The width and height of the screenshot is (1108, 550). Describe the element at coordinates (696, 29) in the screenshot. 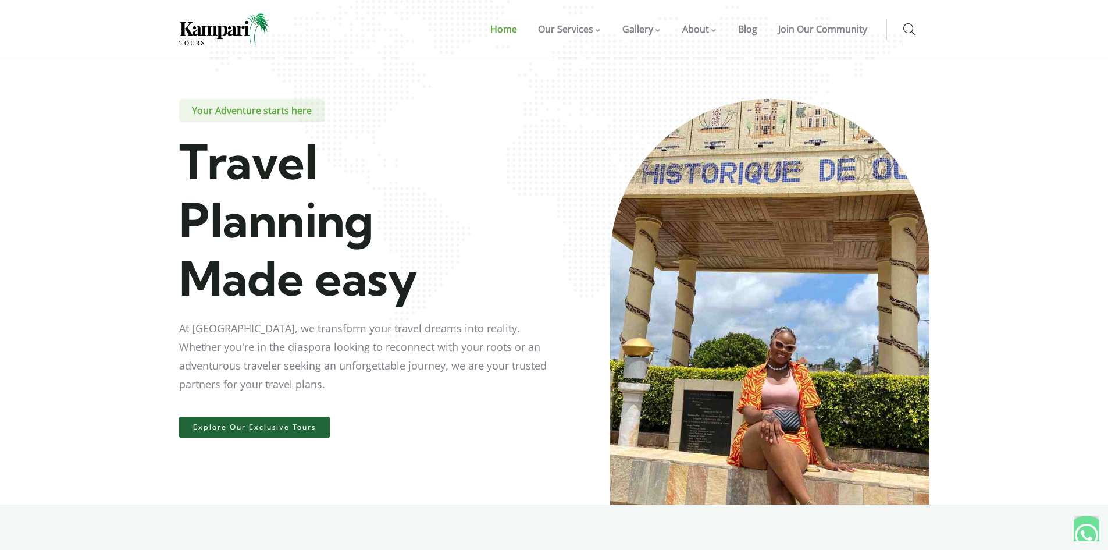

I see `span: About` at that location.